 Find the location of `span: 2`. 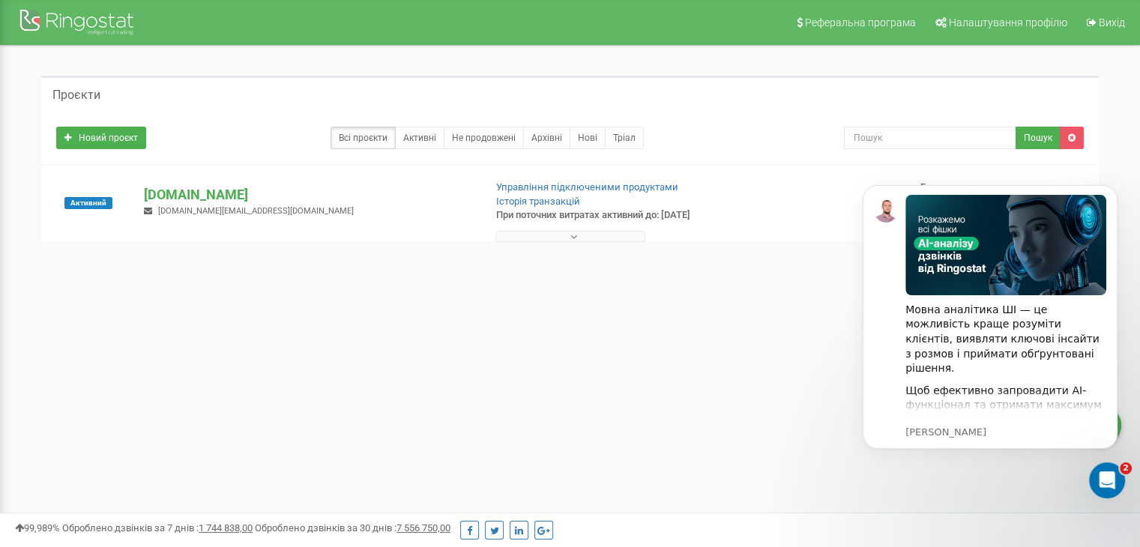

span: 2 is located at coordinates (1126, 468).